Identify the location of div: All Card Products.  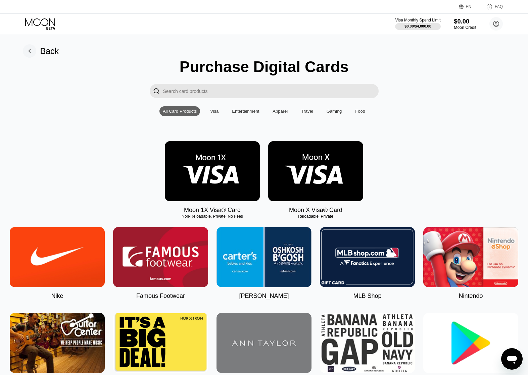
(179, 111).